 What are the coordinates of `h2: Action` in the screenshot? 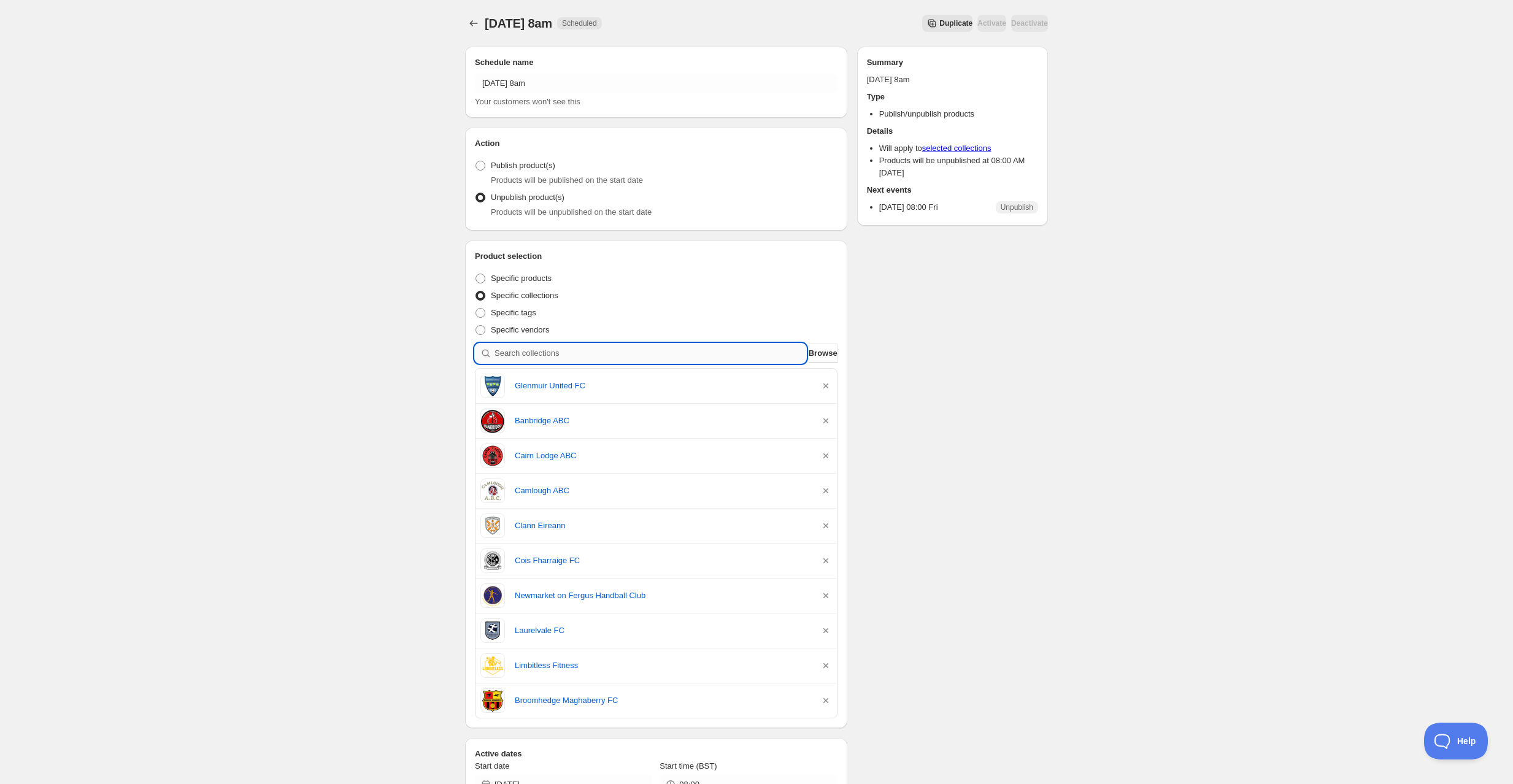 It's located at (656, 143).